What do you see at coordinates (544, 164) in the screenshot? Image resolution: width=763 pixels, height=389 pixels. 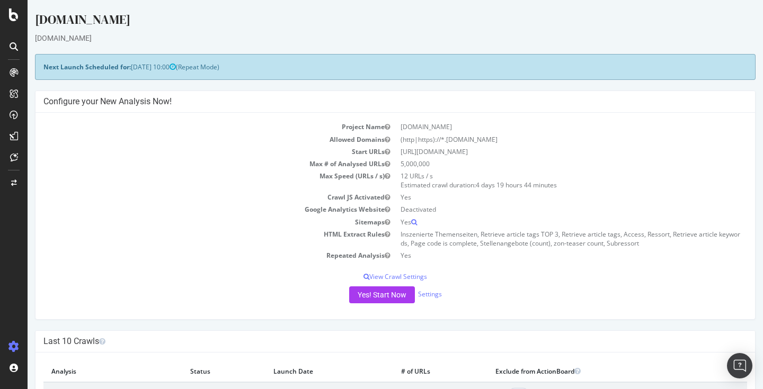 I see `td: 5,000,000` at bounding box center [544, 164].